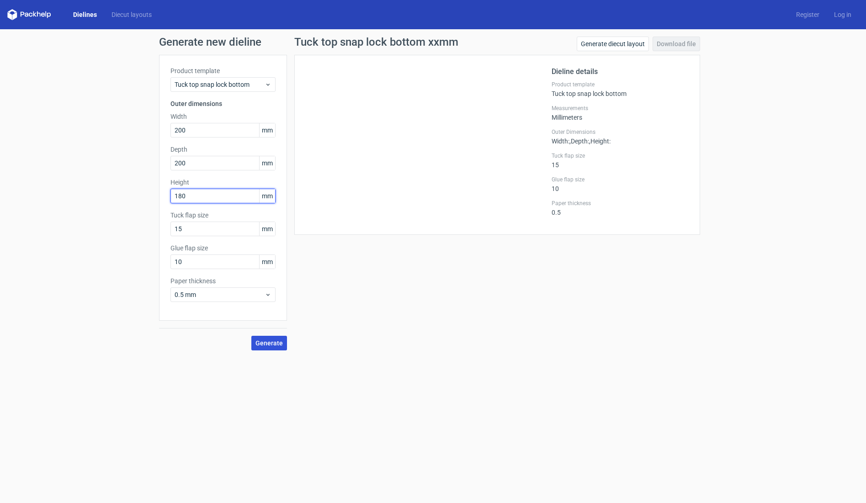 The height and width of the screenshot is (503, 866). Describe the element at coordinates (223, 149) in the screenshot. I see `label: Depth` at that location.